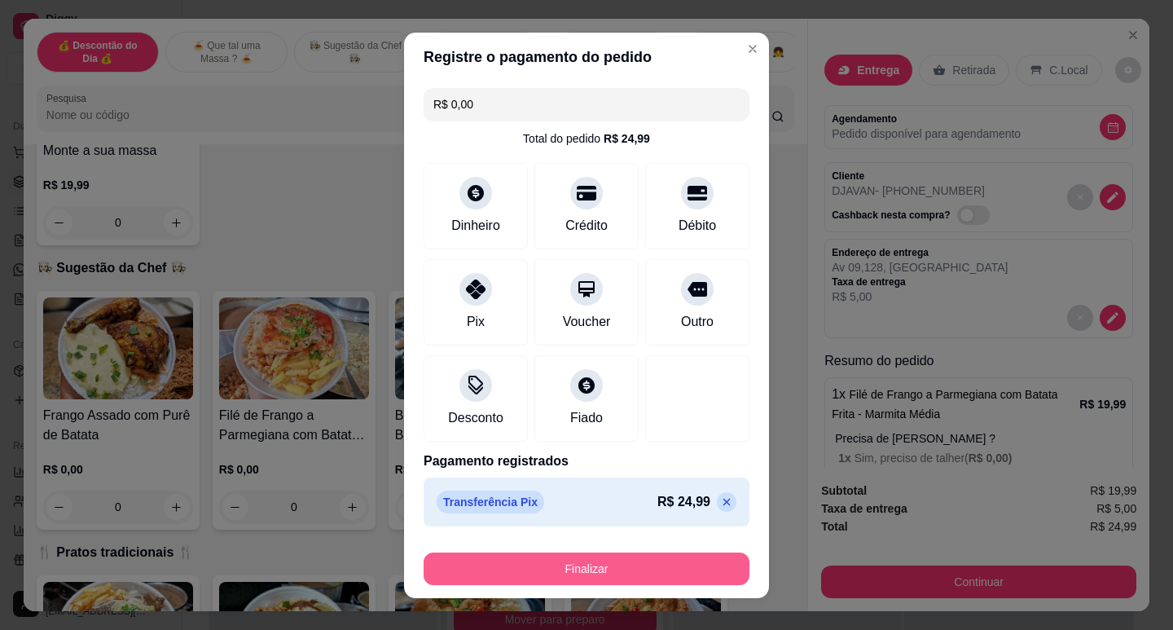 This screenshot has width=1173, height=630. What do you see at coordinates (476, 418) in the screenshot?
I see `div: Desconto` at bounding box center [476, 418].